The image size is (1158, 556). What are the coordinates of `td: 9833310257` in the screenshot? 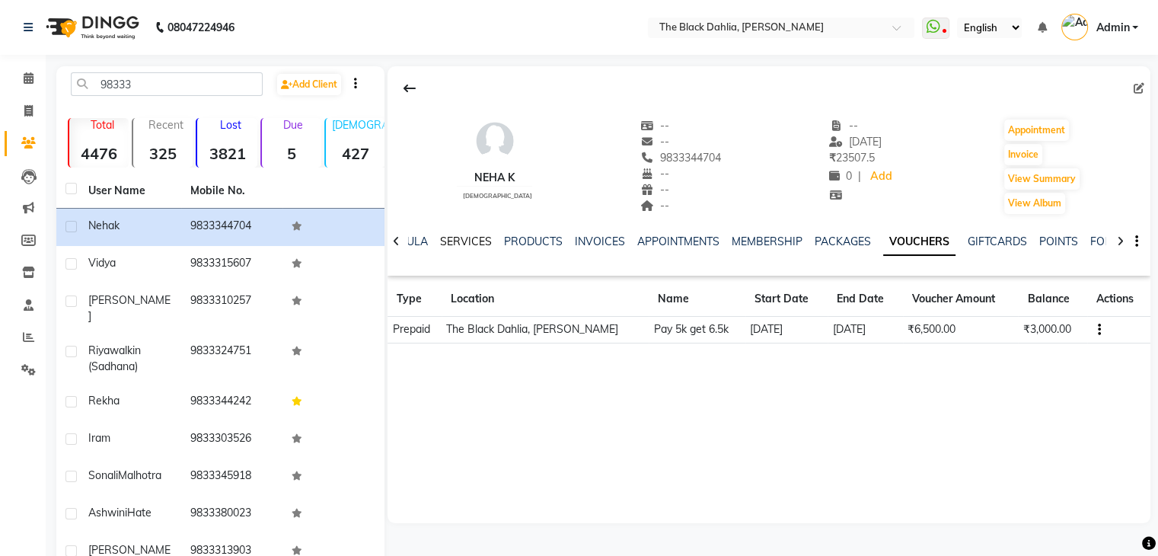 It's located at (232, 308).